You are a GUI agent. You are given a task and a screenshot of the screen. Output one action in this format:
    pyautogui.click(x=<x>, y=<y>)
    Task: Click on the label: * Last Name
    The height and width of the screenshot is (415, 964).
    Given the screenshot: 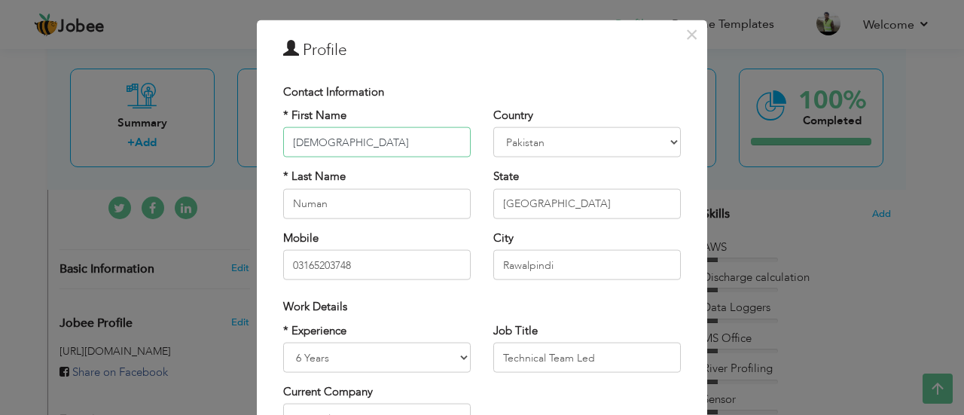 What is the action you would take?
    pyautogui.click(x=314, y=176)
    